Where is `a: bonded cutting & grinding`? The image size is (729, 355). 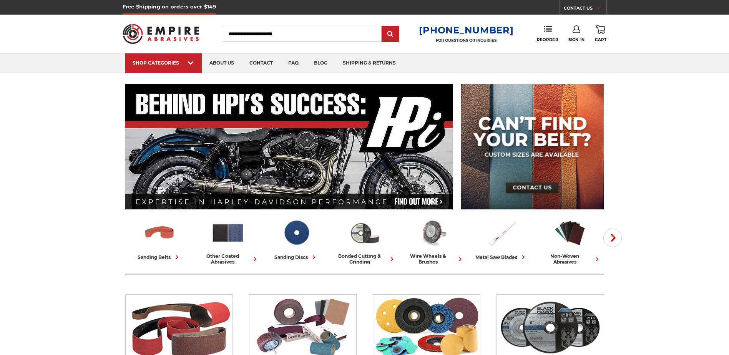
a: bonded cutting & grinding is located at coordinates (364, 240).